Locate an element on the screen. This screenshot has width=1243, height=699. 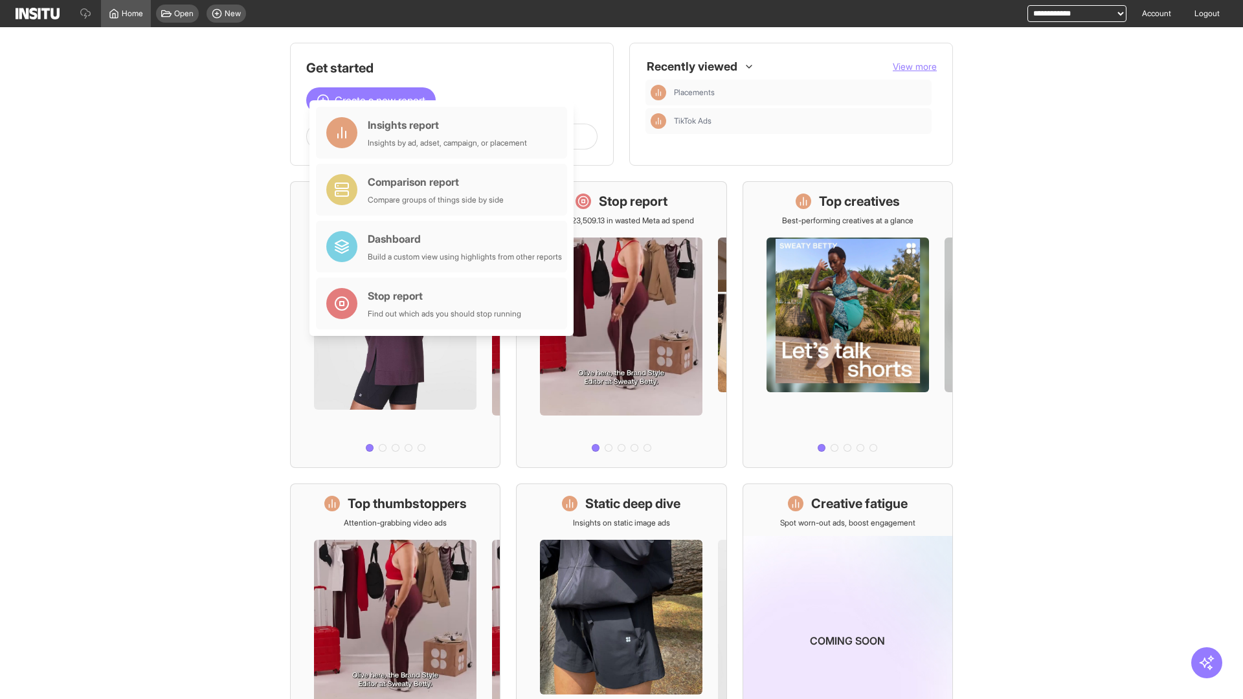
div: Comparison report is located at coordinates (436, 182).